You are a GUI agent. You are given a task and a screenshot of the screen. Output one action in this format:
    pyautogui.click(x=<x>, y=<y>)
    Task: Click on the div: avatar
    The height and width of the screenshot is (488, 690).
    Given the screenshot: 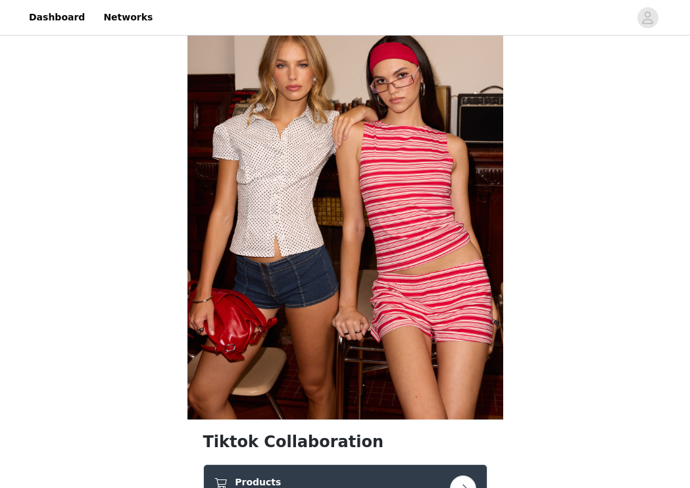 What is the action you would take?
    pyautogui.click(x=647, y=18)
    